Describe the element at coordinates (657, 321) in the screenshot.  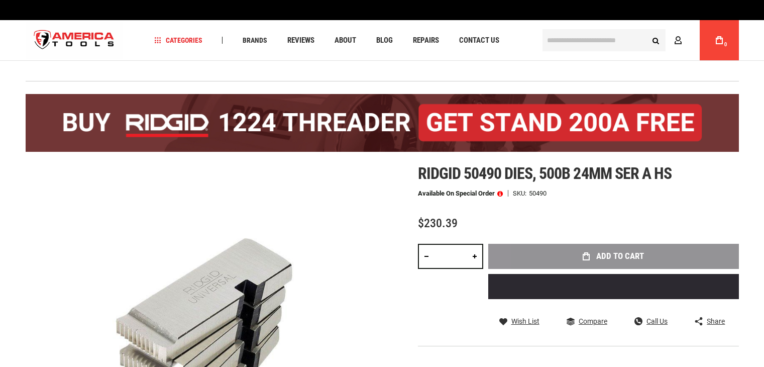
I see `span: Call Us` at that location.